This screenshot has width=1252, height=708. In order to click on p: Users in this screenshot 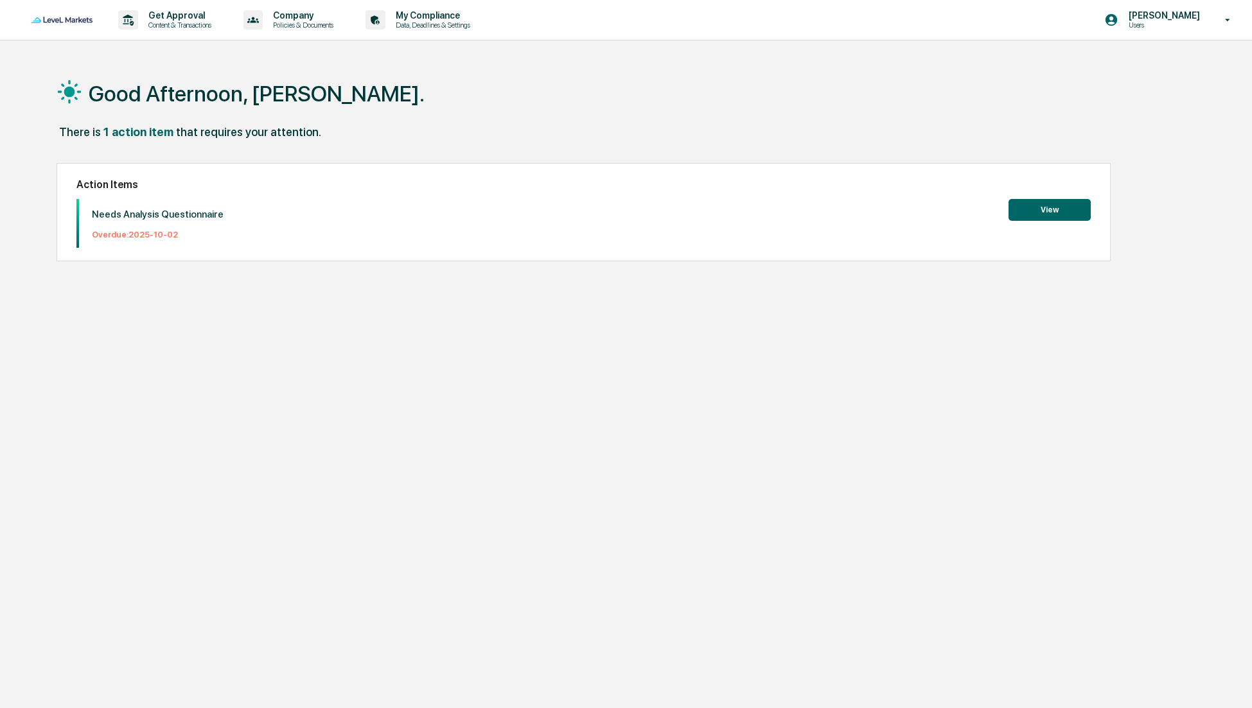, I will do `click(1162, 25)`.